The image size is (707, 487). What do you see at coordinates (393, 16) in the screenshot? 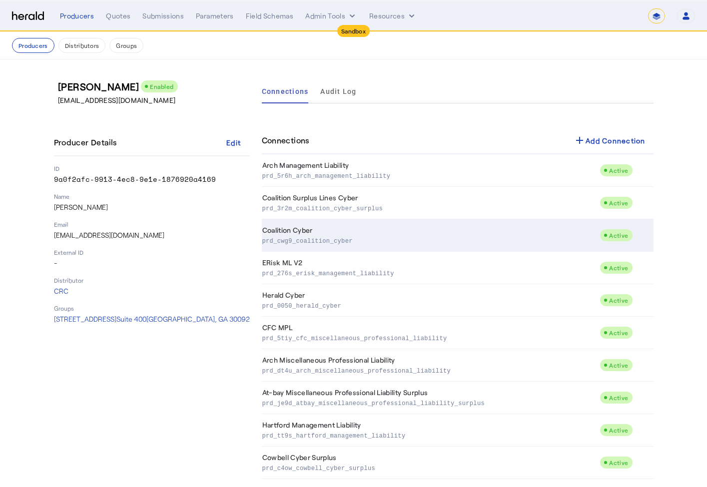
I see `button: Resources dropdown menu` at bounding box center [393, 16].